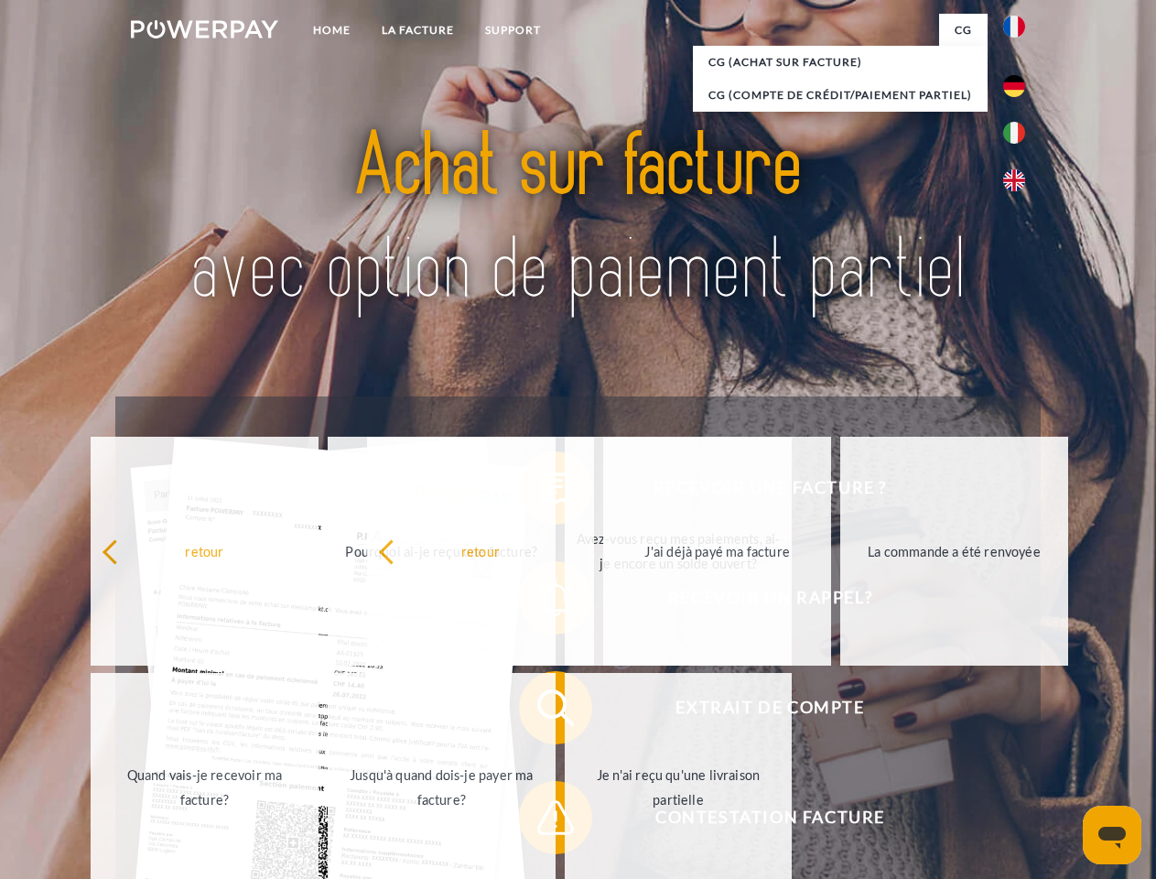 Image resolution: width=1156 pixels, height=879 pixels. Describe the element at coordinates (441, 787) in the screenshot. I see `div: Jusqu'à quand dois-je payer ma facture?` at that location.